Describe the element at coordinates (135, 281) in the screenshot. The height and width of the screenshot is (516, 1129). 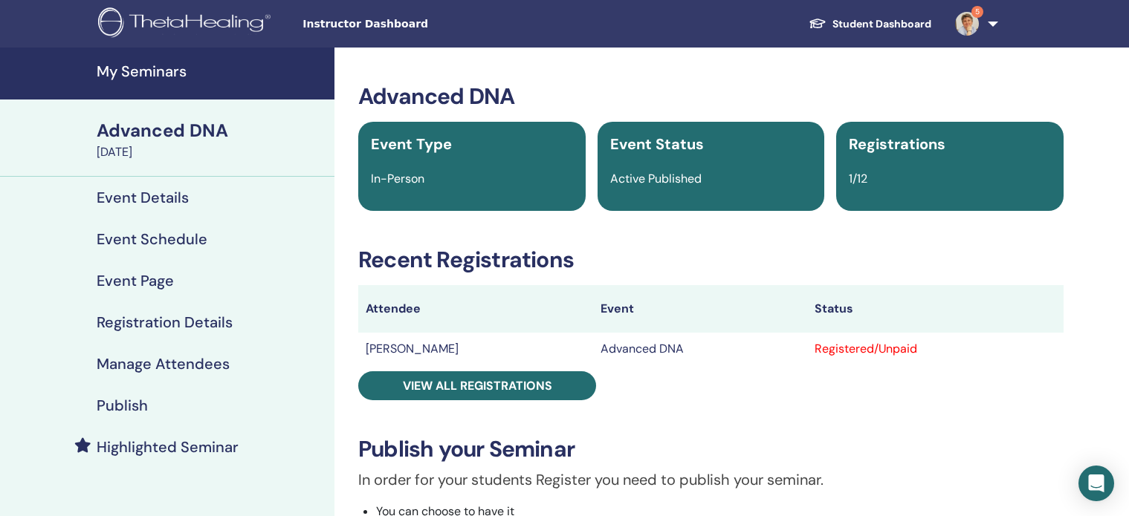
I see `h4: Event Page` at that location.